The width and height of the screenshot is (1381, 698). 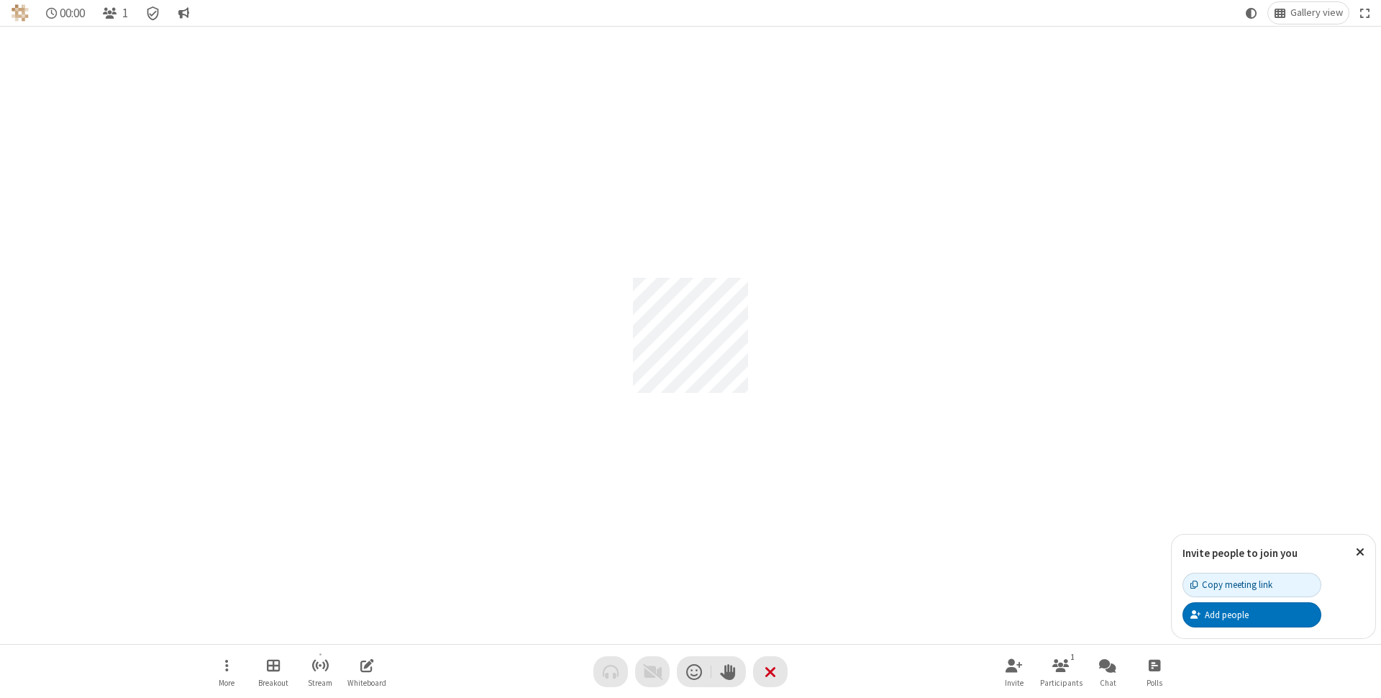 What do you see at coordinates (1108, 683) in the screenshot?
I see `span: Chat` at bounding box center [1108, 683].